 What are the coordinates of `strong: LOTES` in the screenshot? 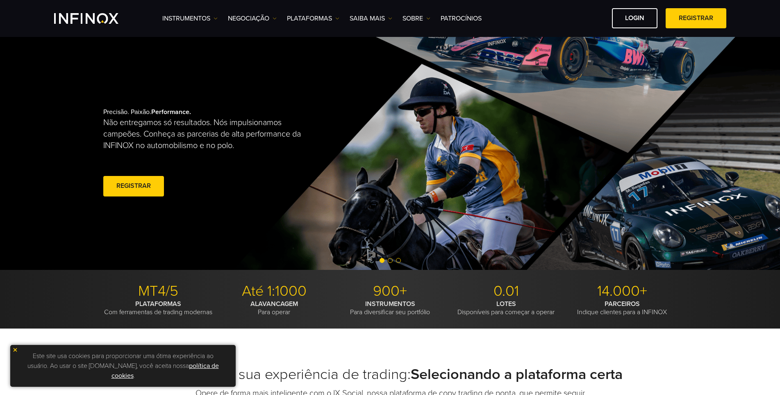 It's located at (506, 304).